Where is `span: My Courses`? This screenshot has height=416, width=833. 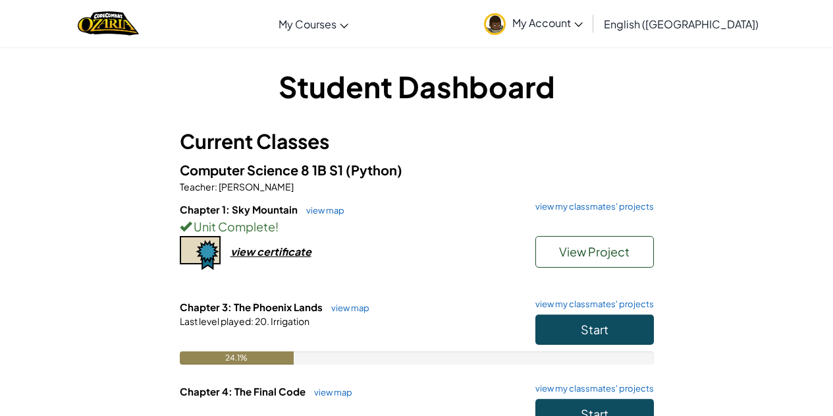
span: My Courses is located at coordinates (308, 24).